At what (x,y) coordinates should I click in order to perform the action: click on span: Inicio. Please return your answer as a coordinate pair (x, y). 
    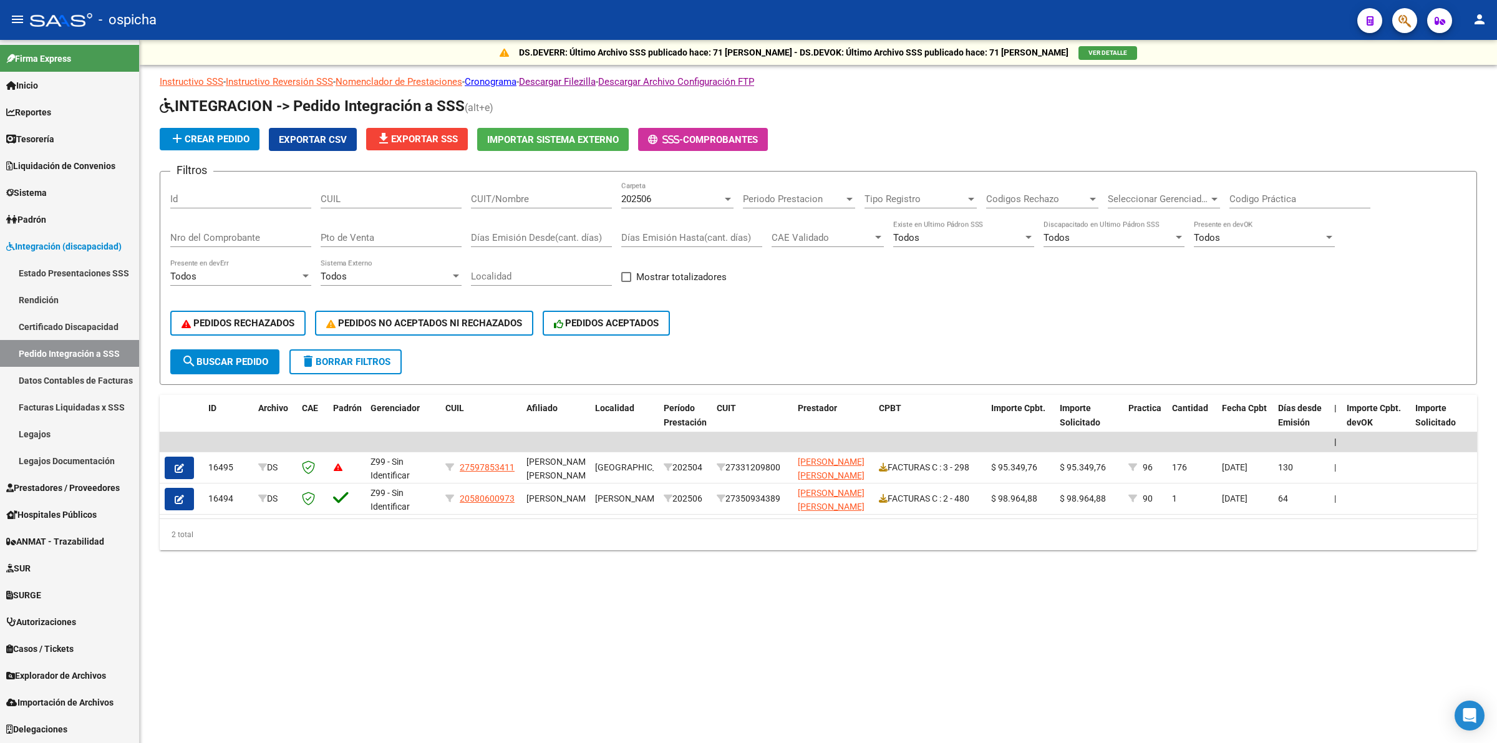
    Looking at the image, I should click on (22, 85).